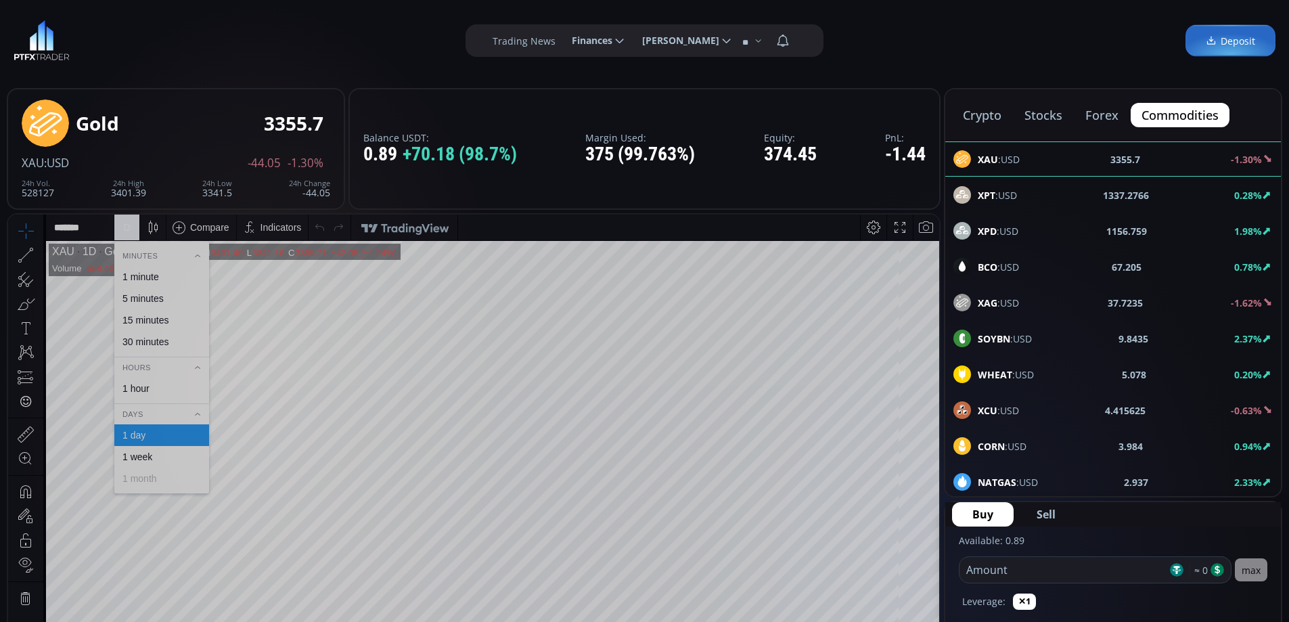 The height and width of the screenshot is (622, 1289). Describe the element at coordinates (129, 183) in the screenshot. I see `div: 24h High` at that location.